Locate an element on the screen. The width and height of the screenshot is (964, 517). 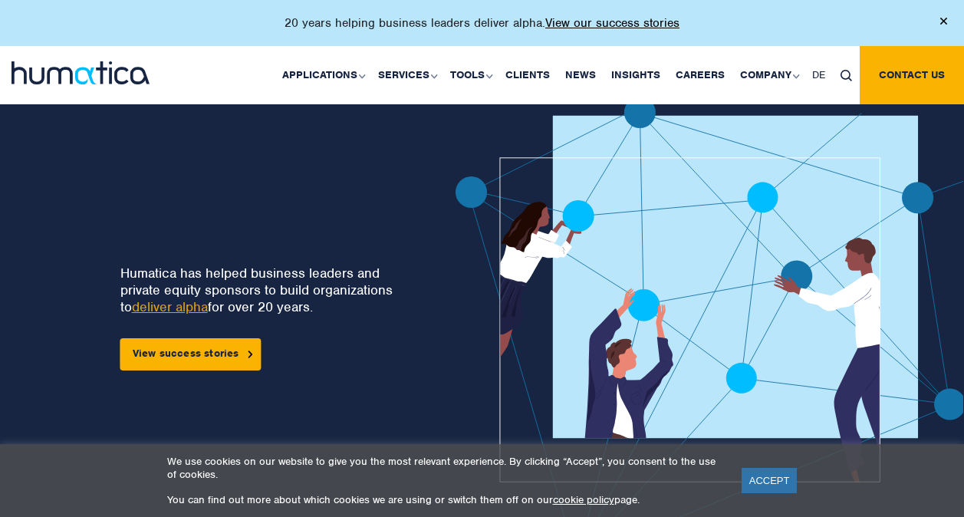
p: You can find out more about which cookies we are using or switch them off on our page. is located at coordinates (445, 499).